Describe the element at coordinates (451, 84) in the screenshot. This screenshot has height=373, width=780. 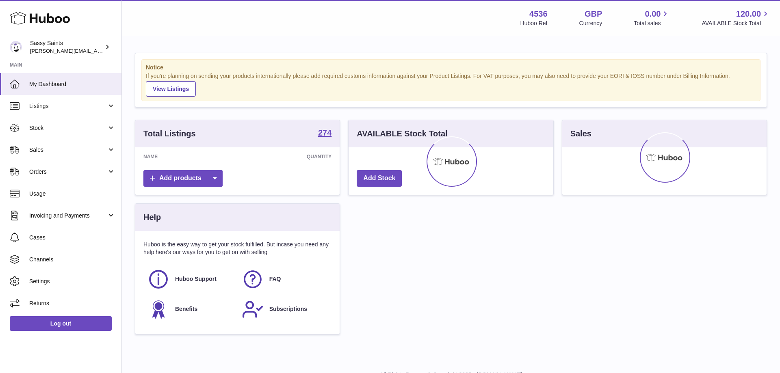
I see `div: If you're planning on sending your products internationally please add required customs informati...` at that location.